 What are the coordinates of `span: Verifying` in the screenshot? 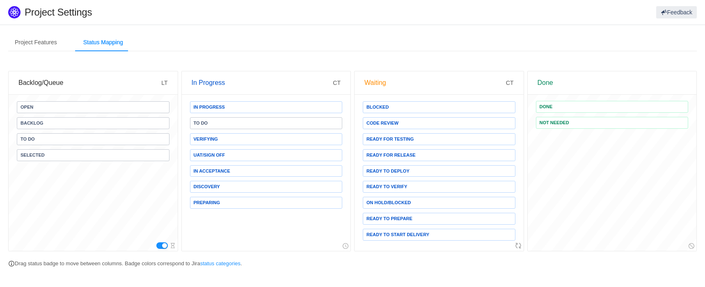 It's located at (206, 139).